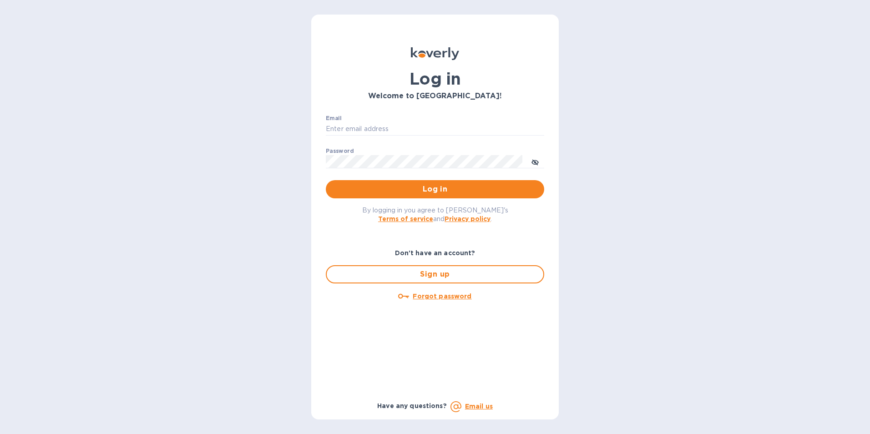  Describe the element at coordinates (479, 406) in the screenshot. I see `b: Email us` at that location.